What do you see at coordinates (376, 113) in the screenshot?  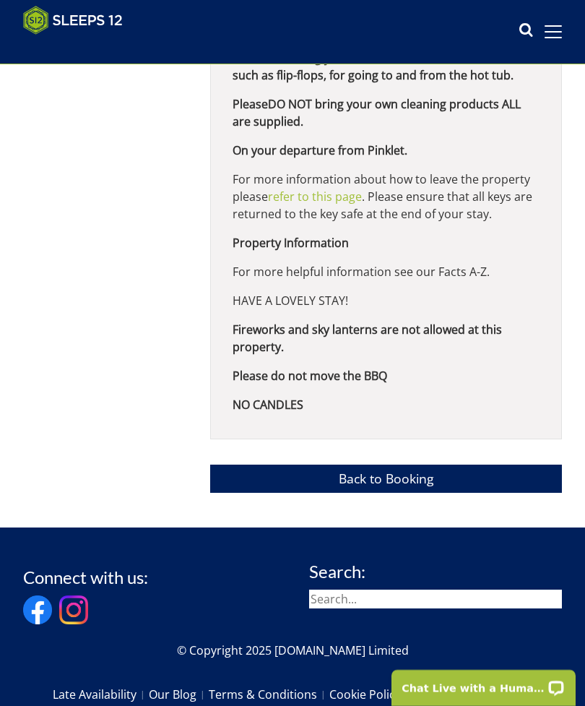 I see `strong: DO NOT bring your own cleaning products ALL are supplied.` at bounding box center [376, 113].